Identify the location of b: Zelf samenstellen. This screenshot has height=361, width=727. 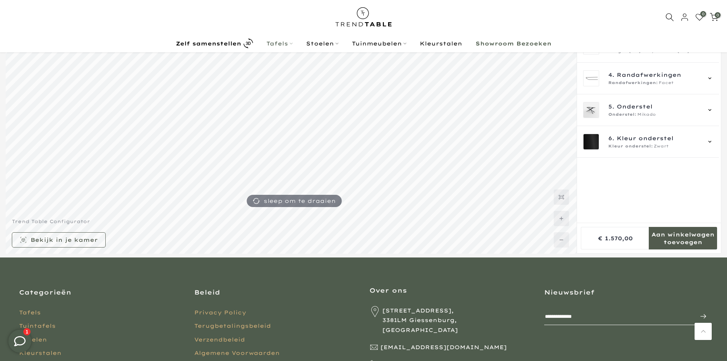
(208, 44).